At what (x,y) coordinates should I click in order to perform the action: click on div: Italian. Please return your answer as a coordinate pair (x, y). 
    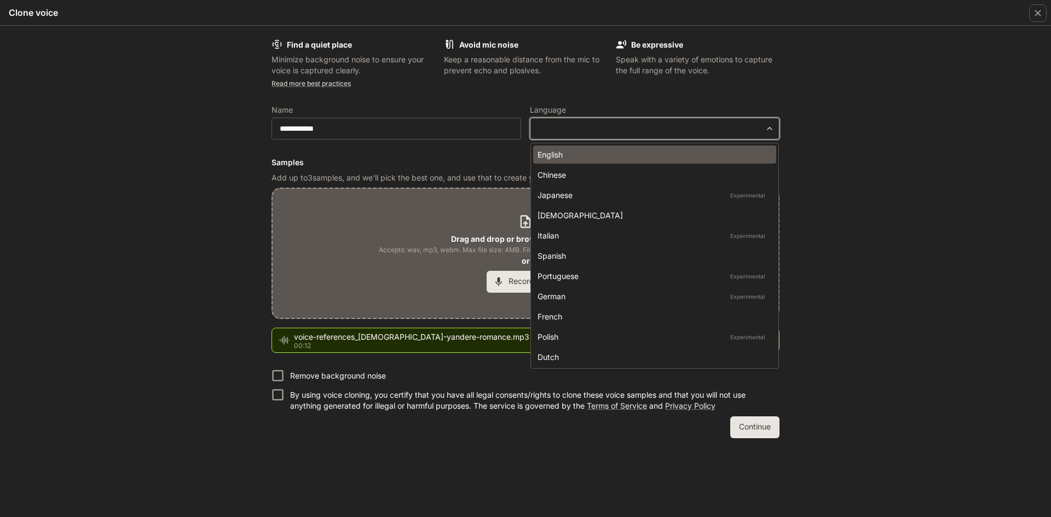
    Looking at the image, I should click on (653, 235).